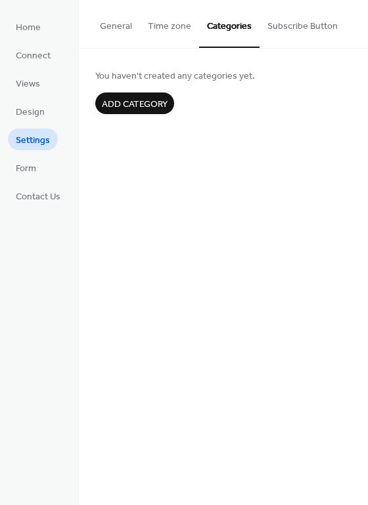  Describe the element at coordinates (28, 28) in the screenshot. I see `span: Home` at that location.